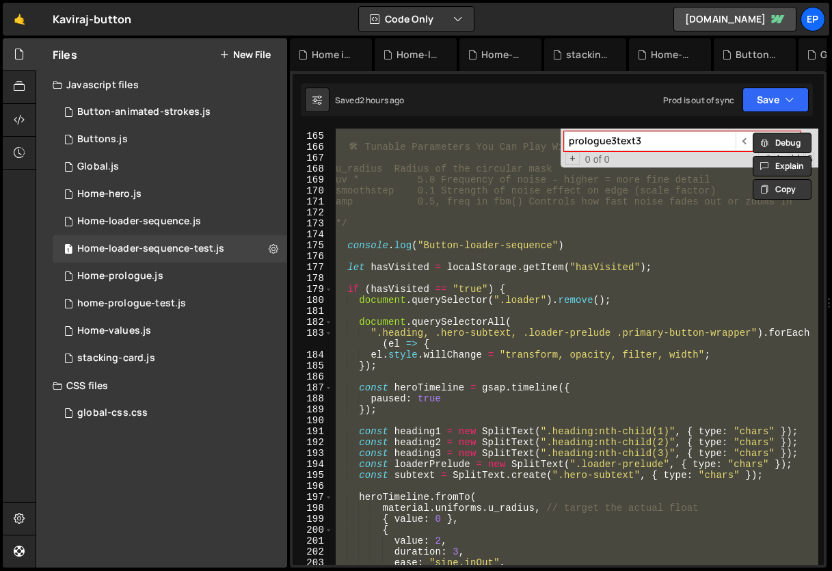  Describe the element at coordinates (313, 486) in the screenshot. I see `div: 196` at that location.